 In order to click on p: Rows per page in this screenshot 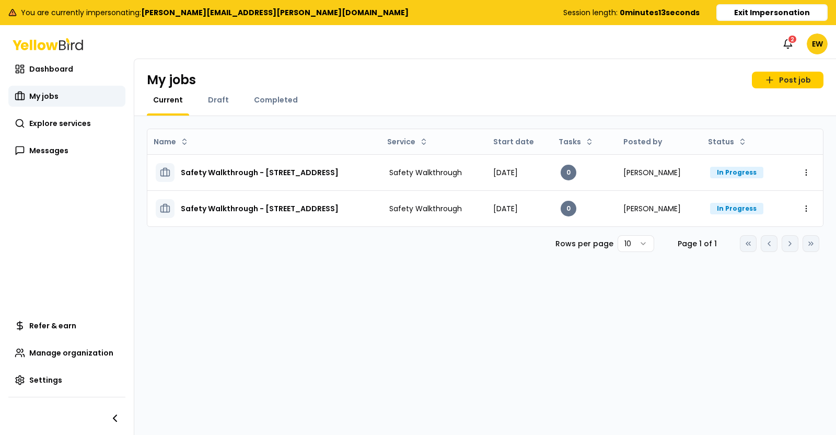, I will do `click(584, 243)`.